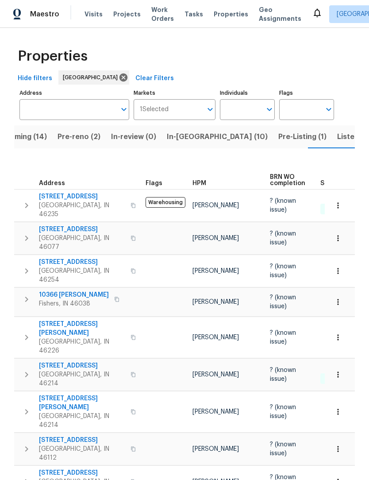 This screenshot has width=369, height=480. I want to click on span: In-review (0), so click(134, 137).